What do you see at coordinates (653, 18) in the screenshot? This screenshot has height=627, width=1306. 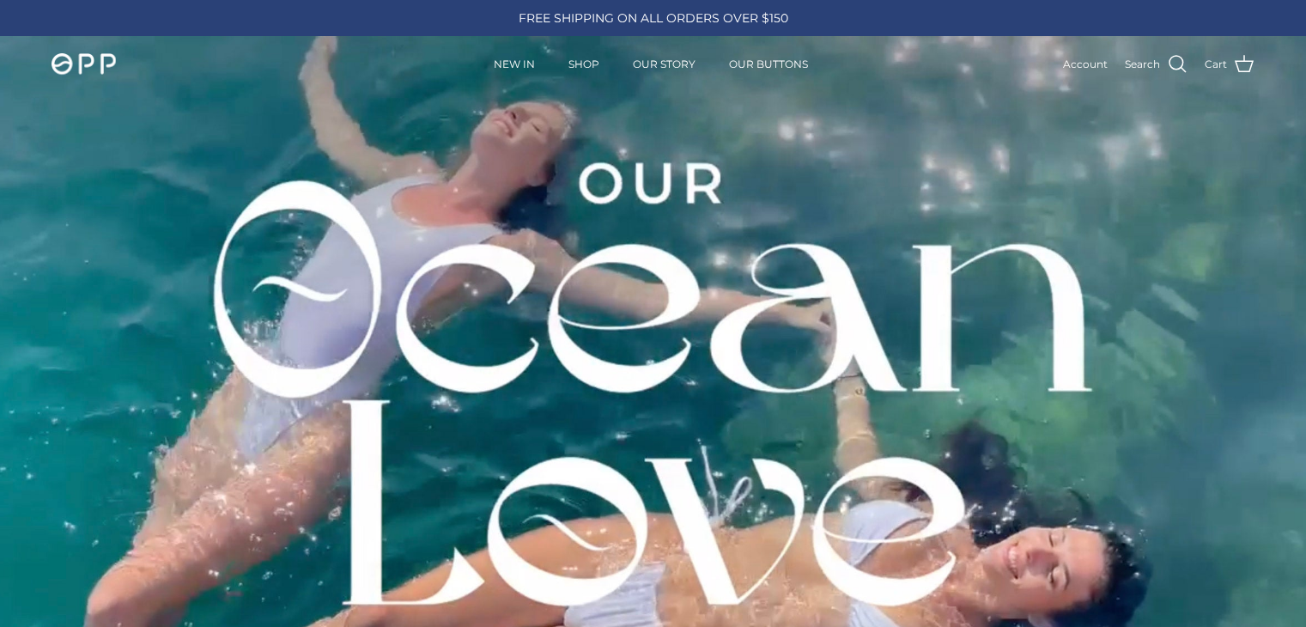 I see `div: FREE SHIPPING ON ALL ORDERS OVER $150` at bounding box center [653, 18].